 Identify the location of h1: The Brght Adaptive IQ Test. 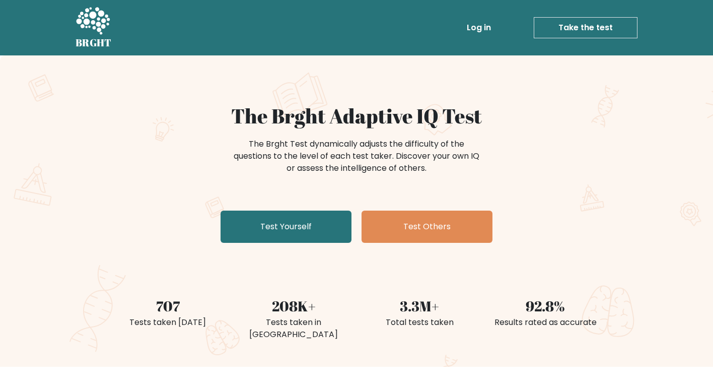
(357, 116).